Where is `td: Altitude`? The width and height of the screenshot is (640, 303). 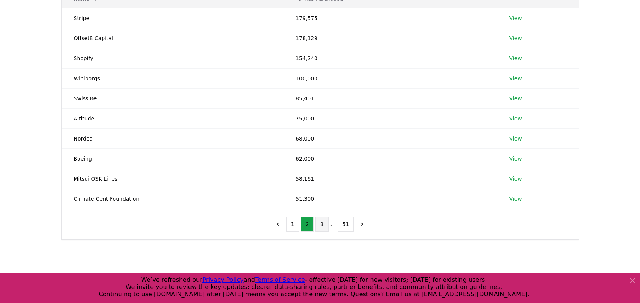
td: Altitude is located at coordinates (173, 118).